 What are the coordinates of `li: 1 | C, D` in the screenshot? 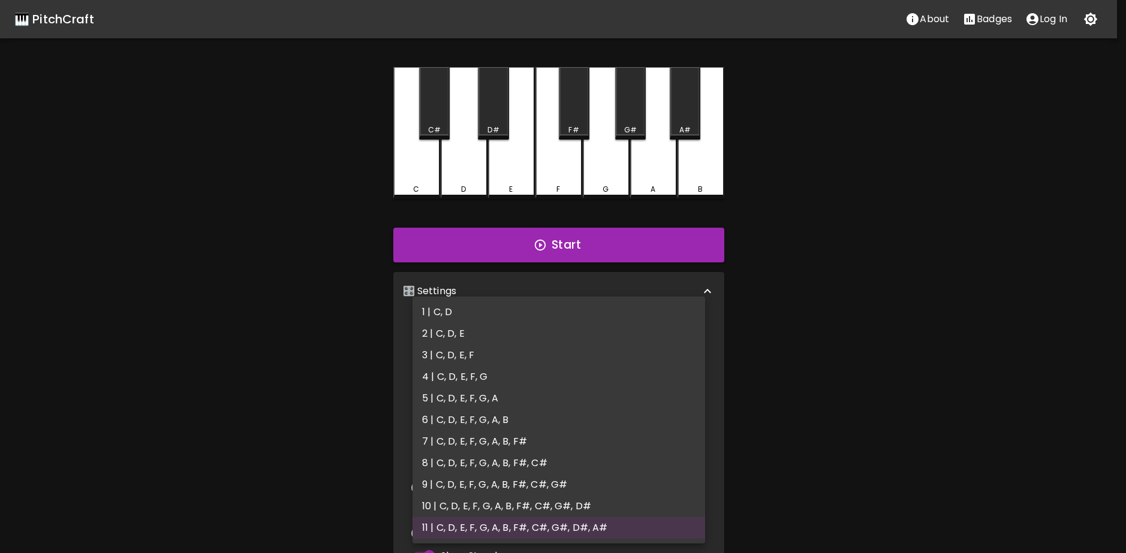 It's located at (559, 312).